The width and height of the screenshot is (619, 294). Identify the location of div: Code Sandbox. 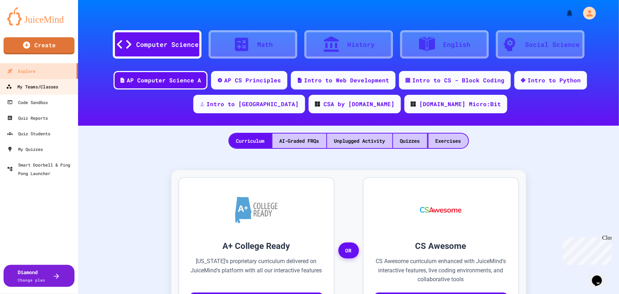
(27, 102).